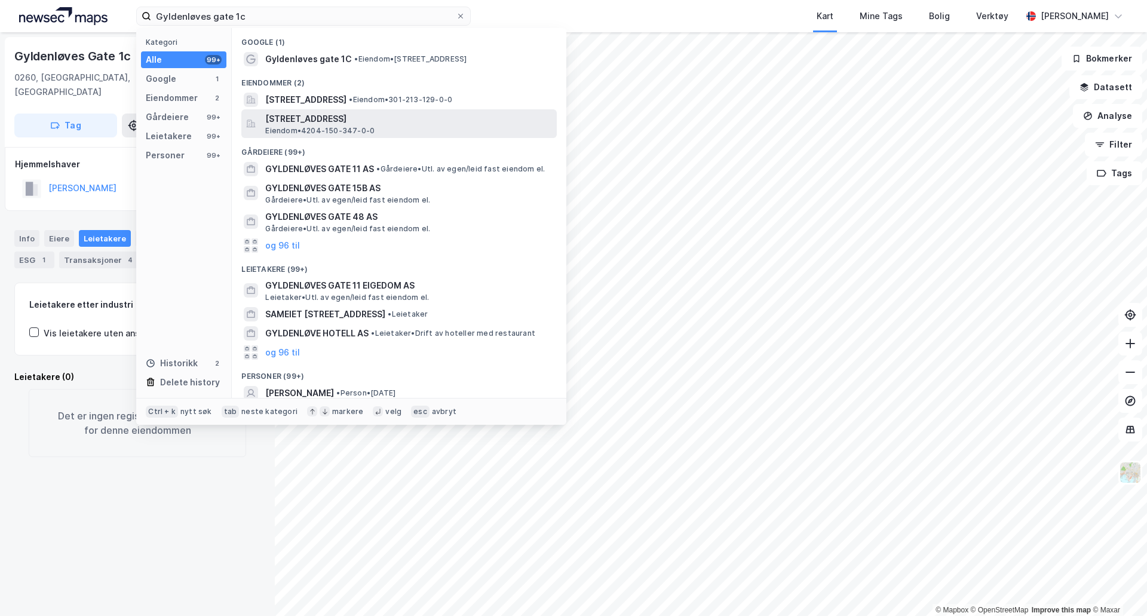  Describe the element at coordinates (190, 382) in the screenshot. I see `div: Delete history` at that location.